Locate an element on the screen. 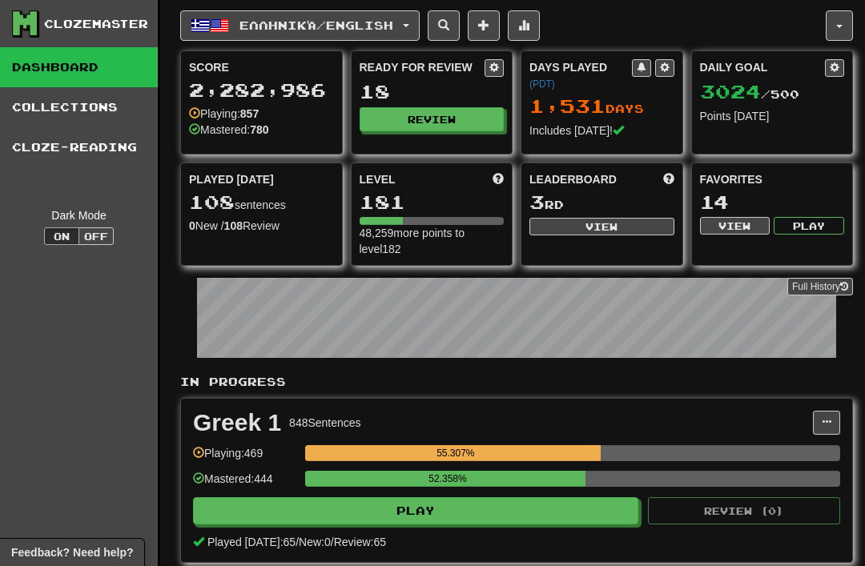 The height and width of the screenshot is (566, 865). span: Level is located at coordinates (377, 179).